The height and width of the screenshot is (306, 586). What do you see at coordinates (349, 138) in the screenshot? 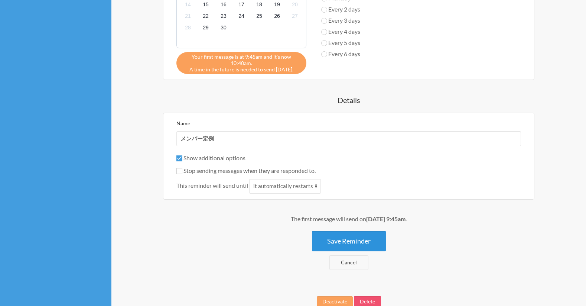
I see `input: We suggest a 2 to 4 word name` at bounding box center [349, 138].